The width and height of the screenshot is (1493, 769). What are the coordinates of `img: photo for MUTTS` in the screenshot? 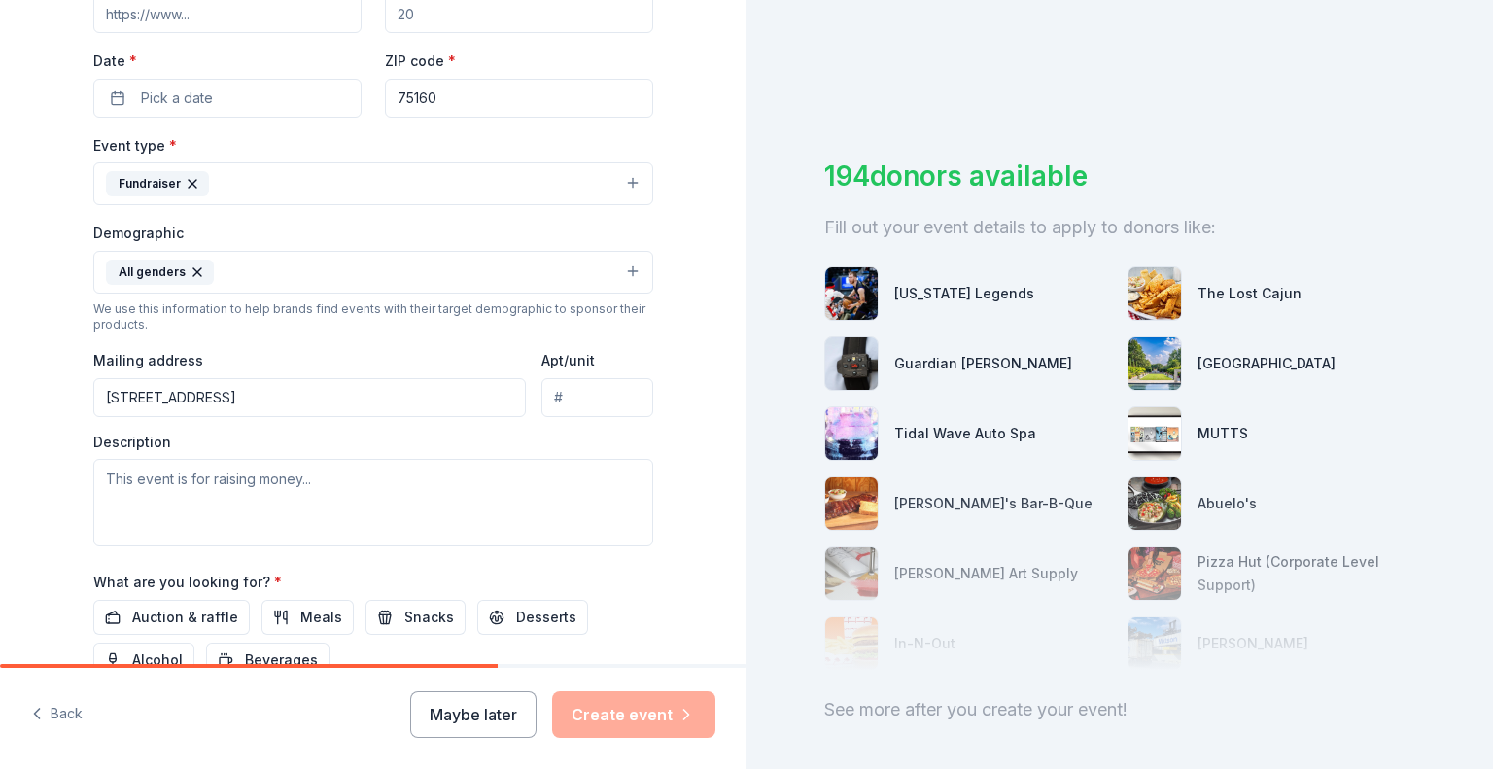 It's located at (1155, 433).